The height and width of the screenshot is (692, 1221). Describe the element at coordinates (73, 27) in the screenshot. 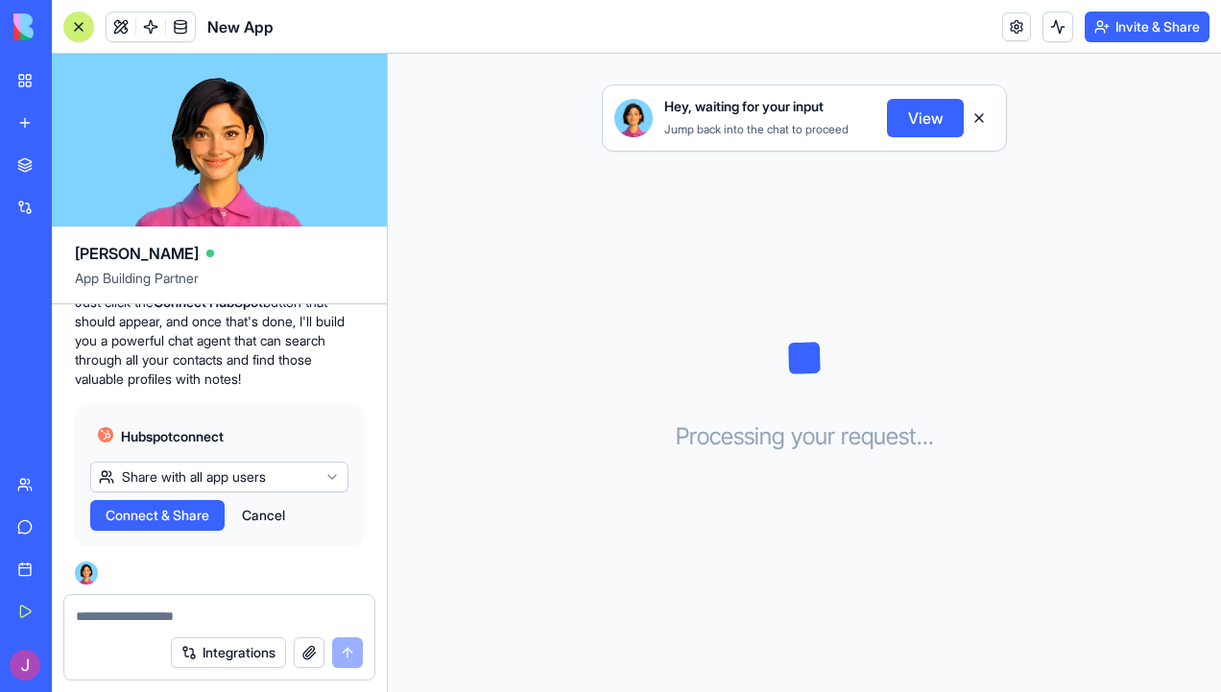

I see `img: logo` at that location.